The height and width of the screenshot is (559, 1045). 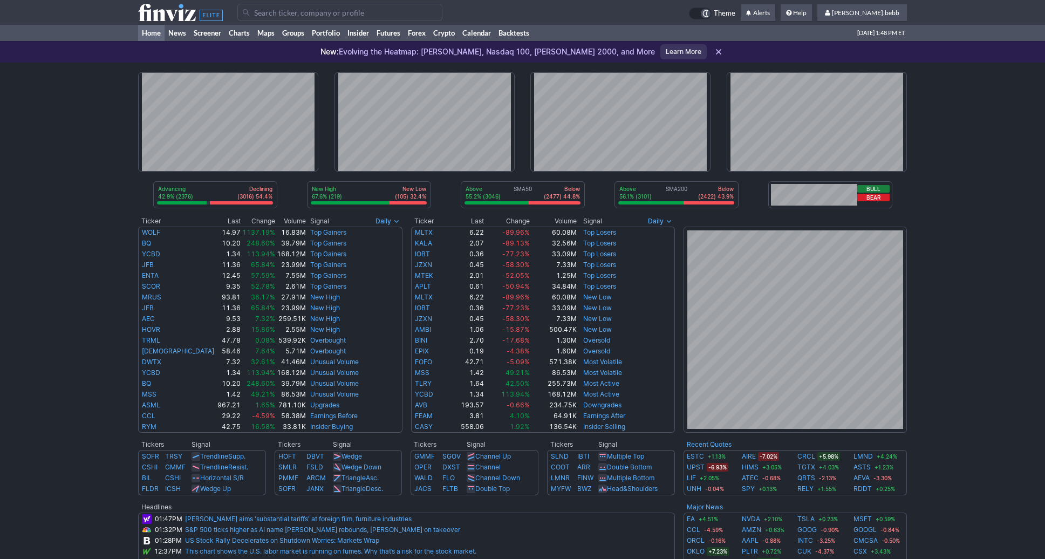 What do you see at coordinates (229, 351) in the screenshot?
I see `td: 58.46` at bounding box center [229, 351].